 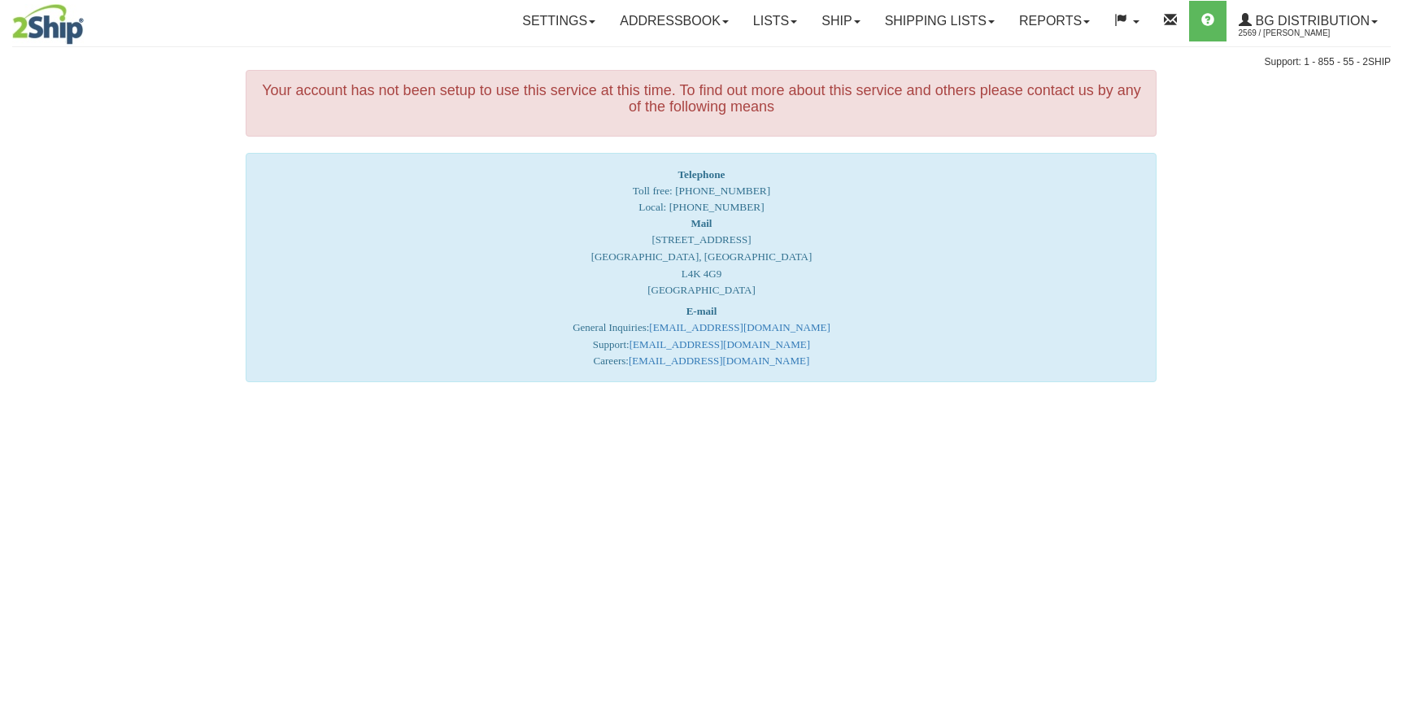 I want to click on strong: Mail, so click(x=701, y=223).